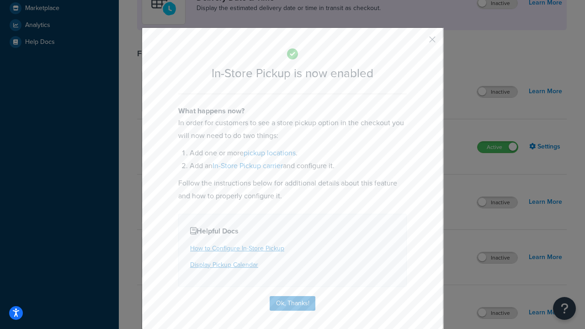  I want to click on button: Ok, Thanks!, so click(292, 303).